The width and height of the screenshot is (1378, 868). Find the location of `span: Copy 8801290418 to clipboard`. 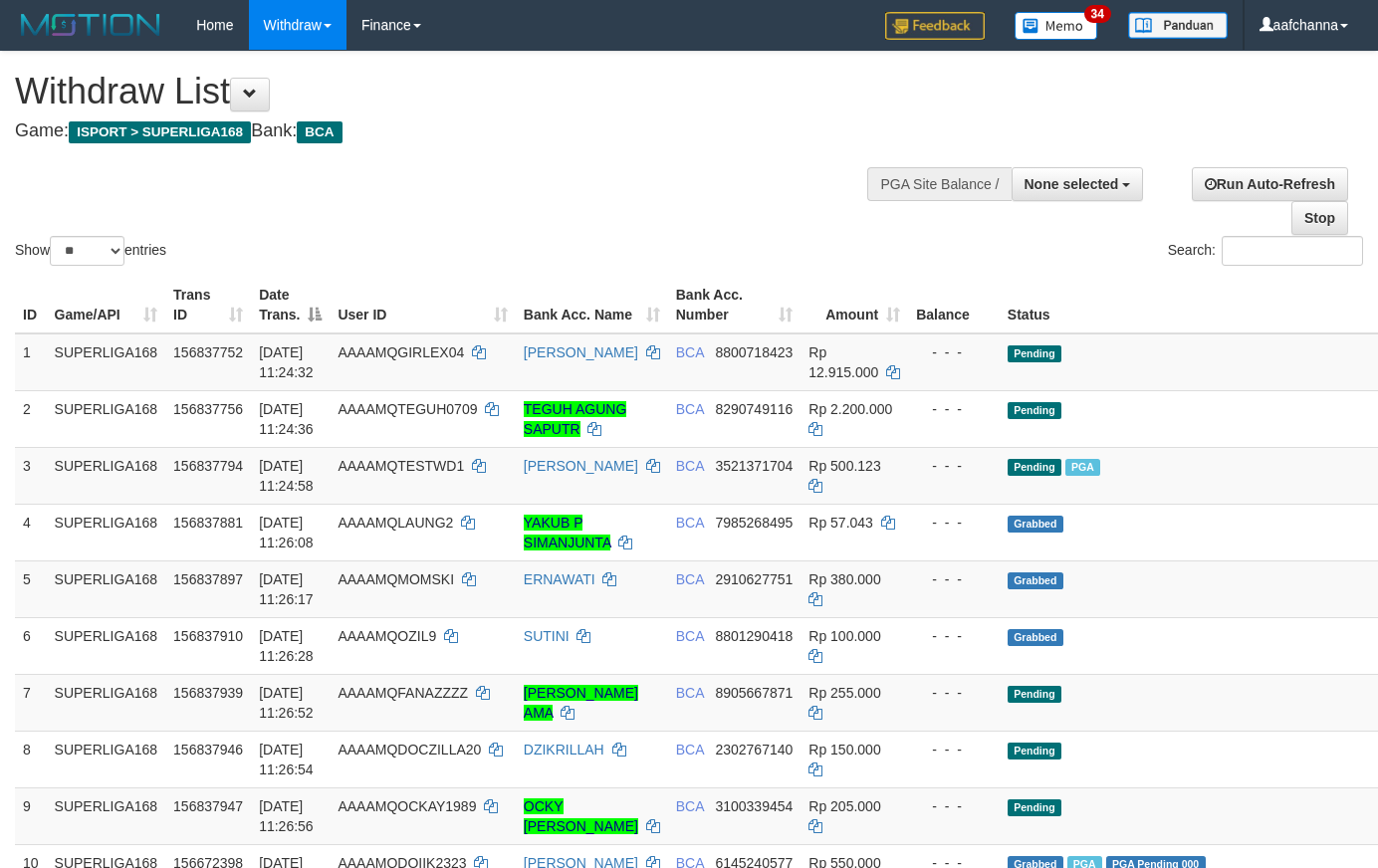

span: Copy 8801290418 to clipboard is located at coordinates (753, 637).